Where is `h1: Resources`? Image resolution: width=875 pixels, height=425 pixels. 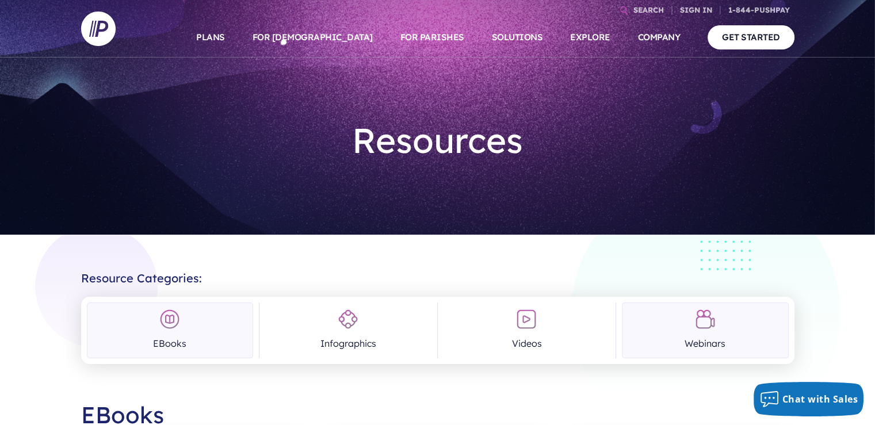
h1: Resources is located at coordinates (438, 140).